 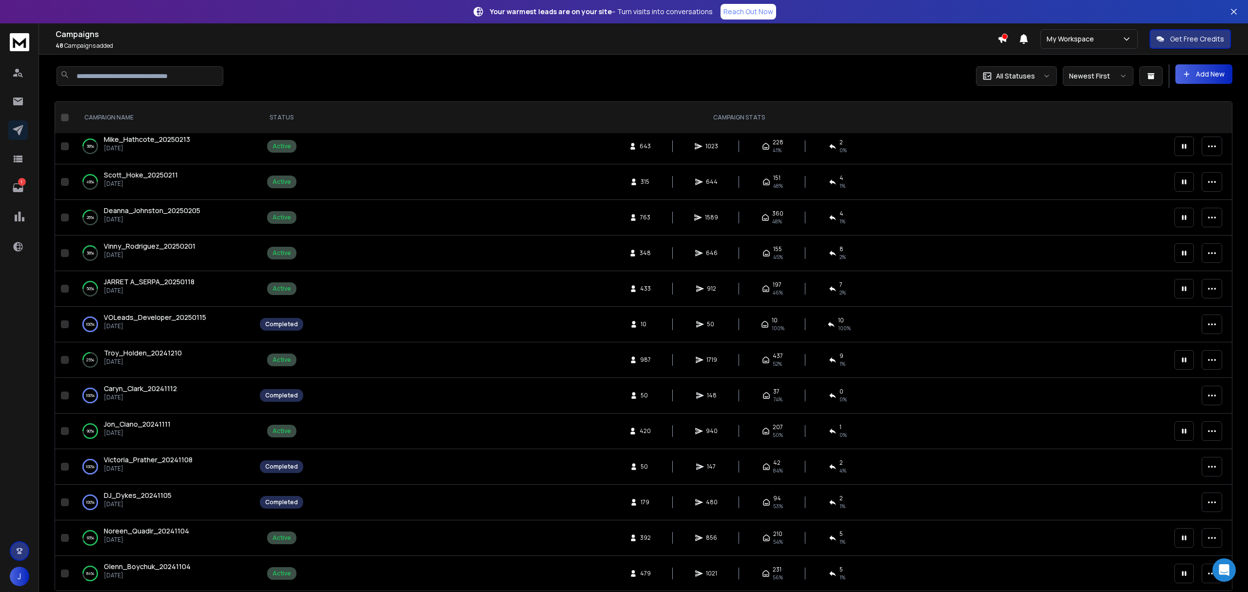 What do you see at coordinates (1098, 76) in the screenshot?
I see `button: Newest First` at bounding box center [1098, 76].